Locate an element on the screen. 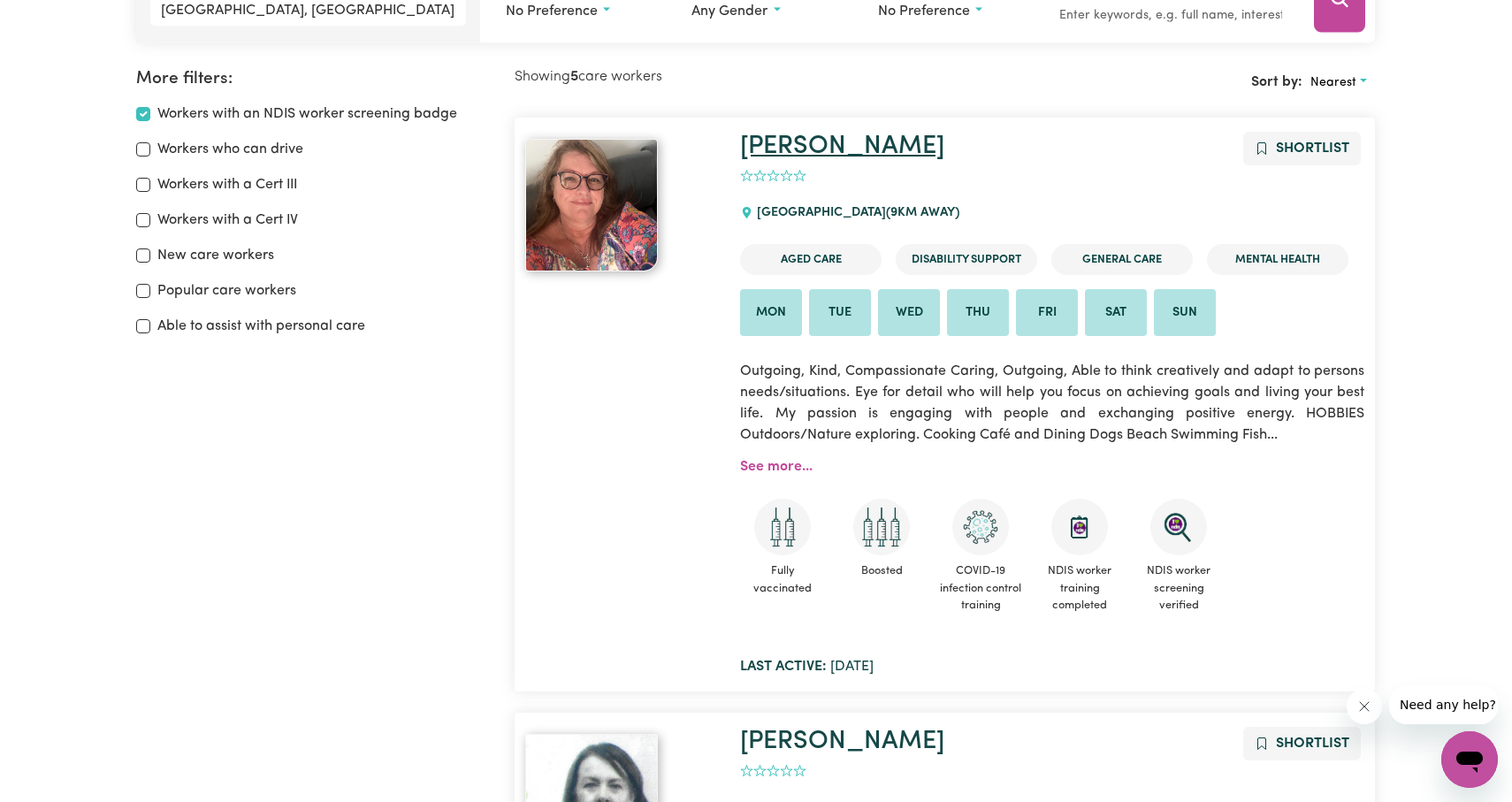 Image resolution: width=1512 pixels, height=802 pixels. label: Popular care workers is located at coordinates (226, 291).